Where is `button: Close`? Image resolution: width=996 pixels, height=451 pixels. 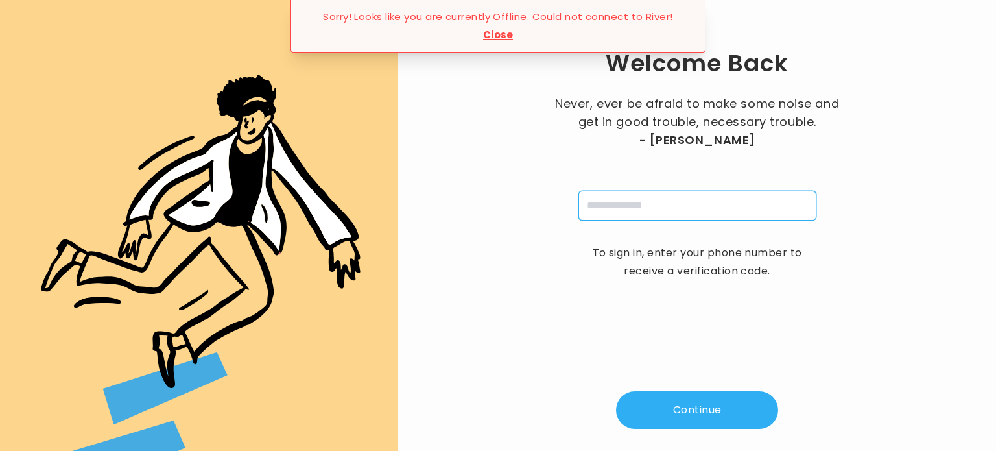 button: Close is located at coordinates (498, 35).